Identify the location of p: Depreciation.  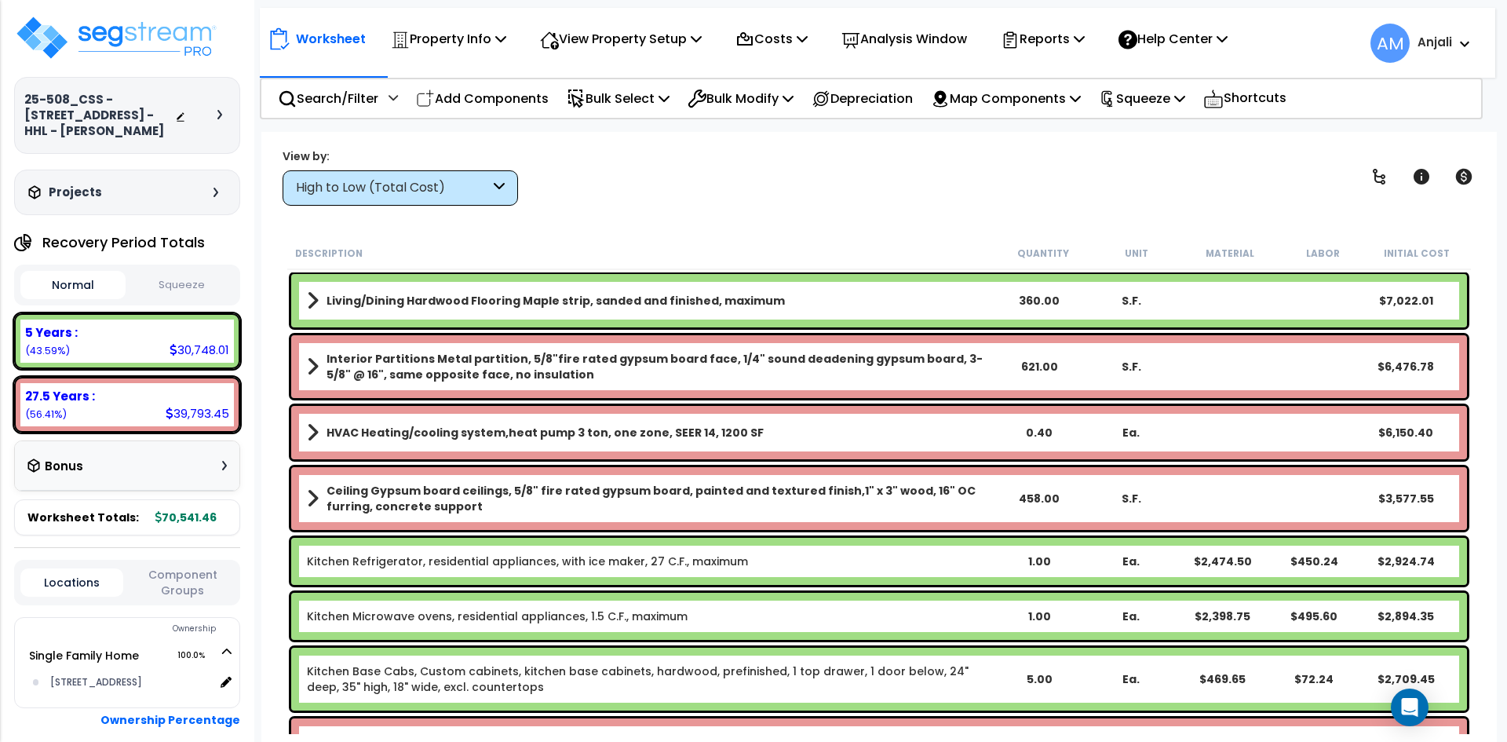
(862, 98).